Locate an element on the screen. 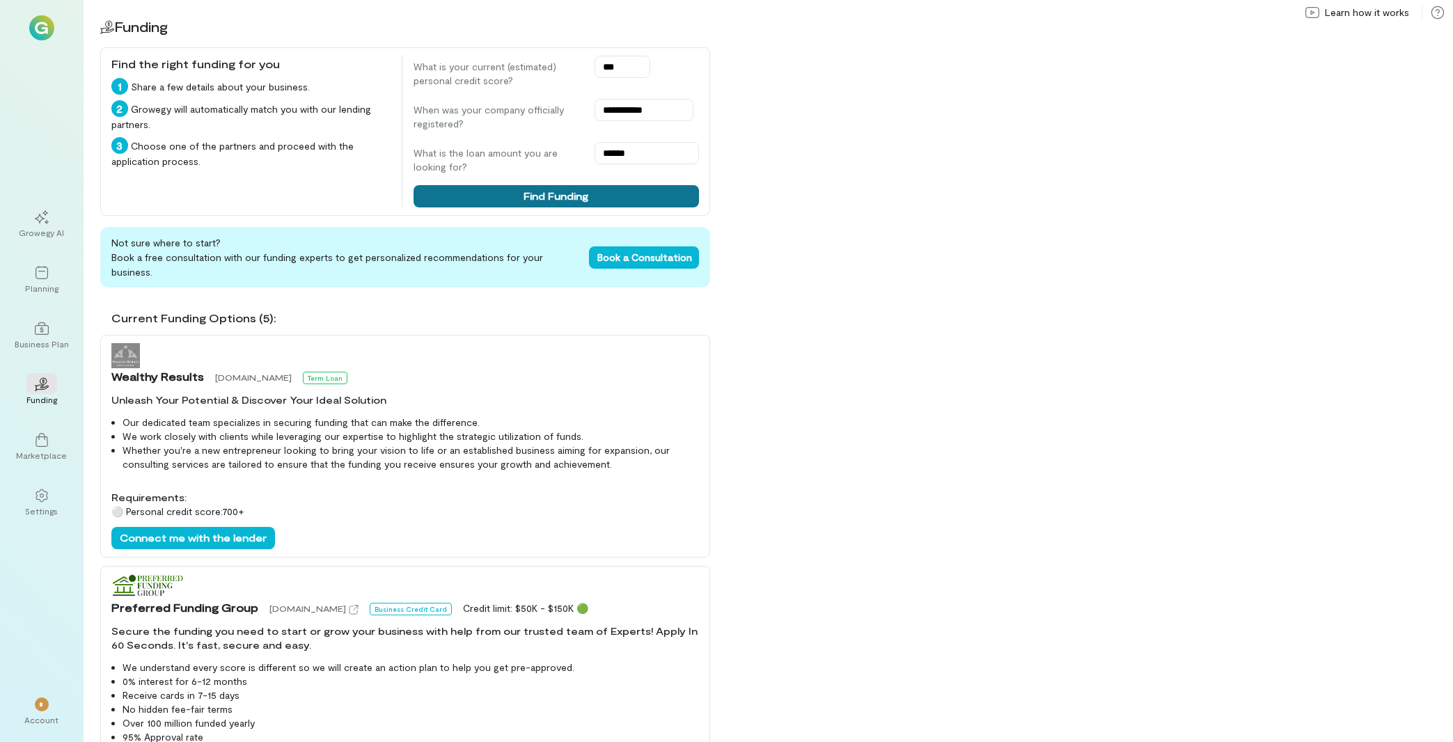 Image resolution: width=1453 pixels, height=742 pixels. div: Marketplace is located at coordinates (42, 455).